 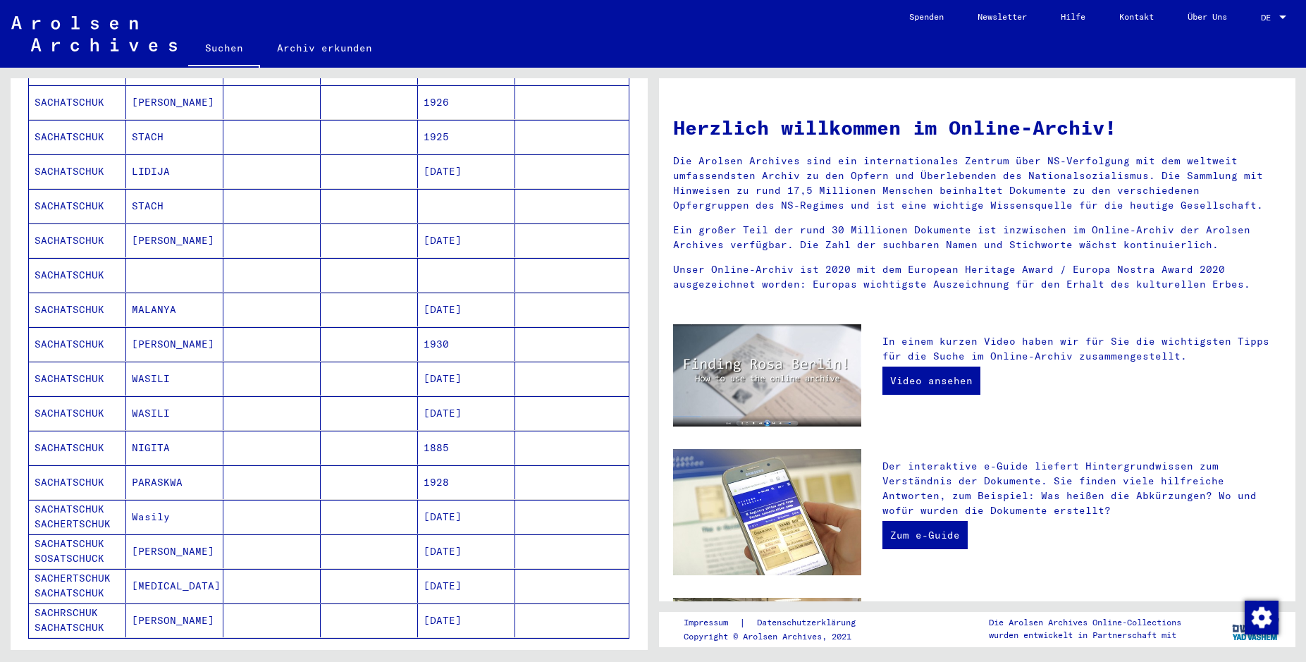 What do you see at coordinates (467, 344) in the screenshot?
I see `mat-cell: 1930` at bounding box center [467, 344].